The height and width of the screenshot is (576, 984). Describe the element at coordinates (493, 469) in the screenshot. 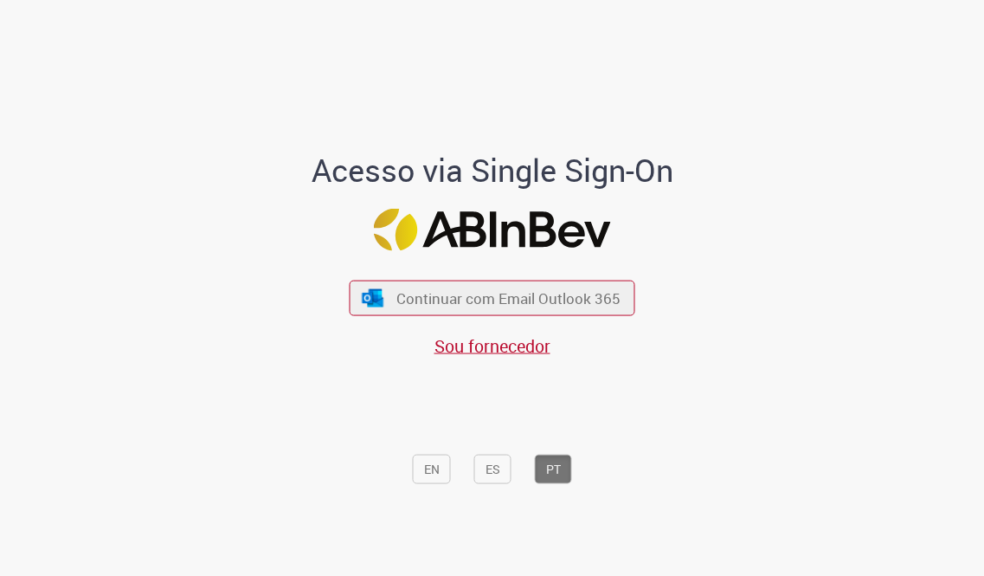

I see `button: ES` at that location.